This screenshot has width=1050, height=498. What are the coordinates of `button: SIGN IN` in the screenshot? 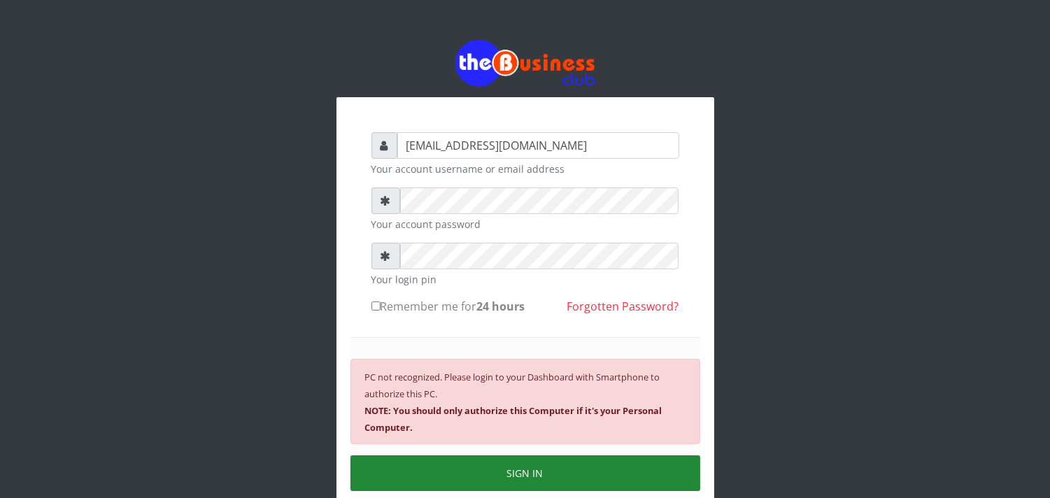 It's located at (525, 473).